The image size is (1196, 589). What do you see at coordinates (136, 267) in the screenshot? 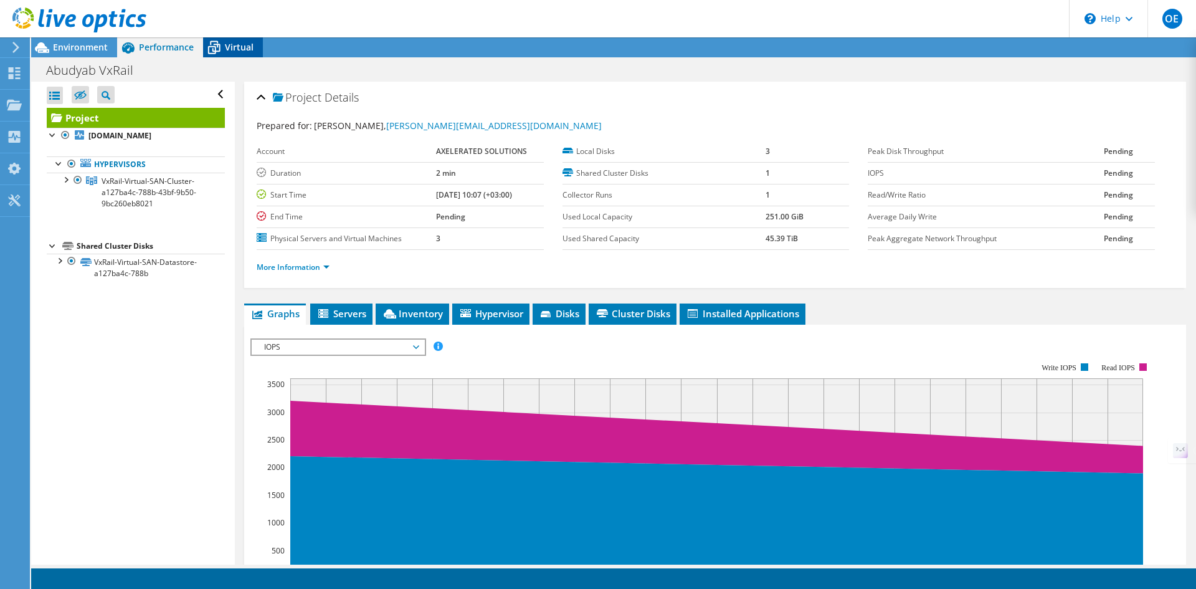
I see `a: VxRail-Virtual-SAN-Datastore-a127ba4c-788b` at bounding box center [136, 267].